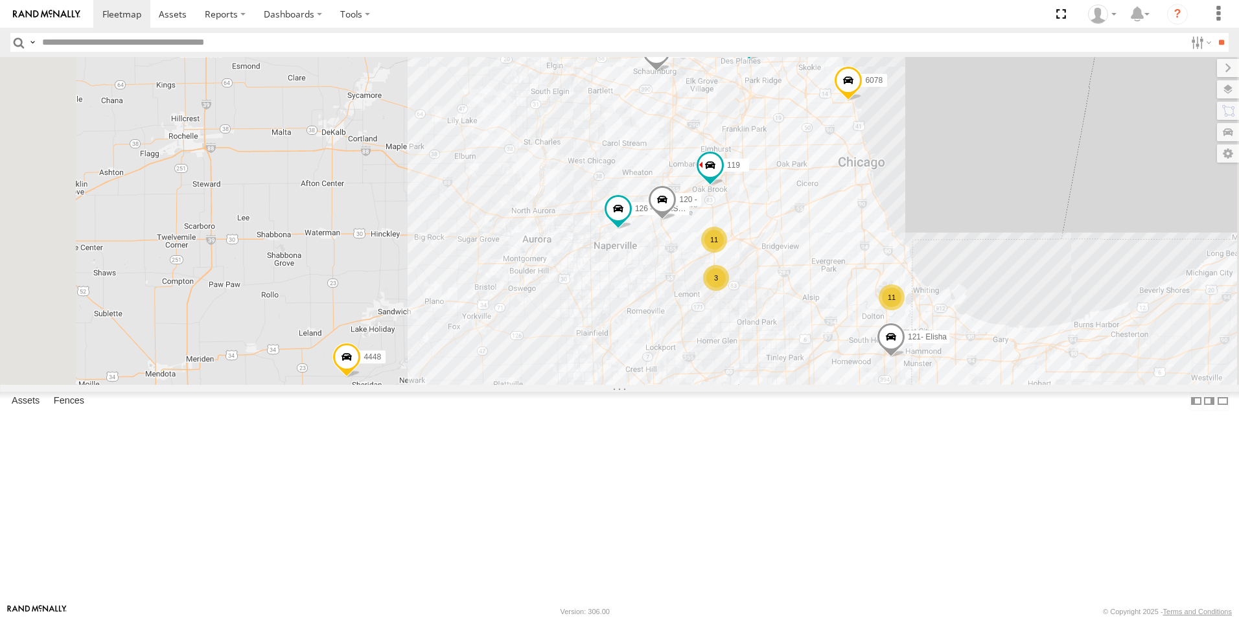 The image size is (1239, 618). Describe the element at coordinates (1228, 154) in the screenshot. I see `label: Map Settings` at that location.